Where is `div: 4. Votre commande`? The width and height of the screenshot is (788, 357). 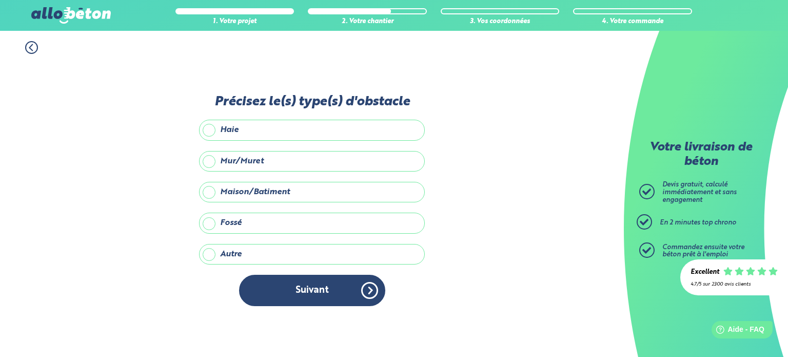 div: 4. Votre commande is located at coordinates (632, 22).